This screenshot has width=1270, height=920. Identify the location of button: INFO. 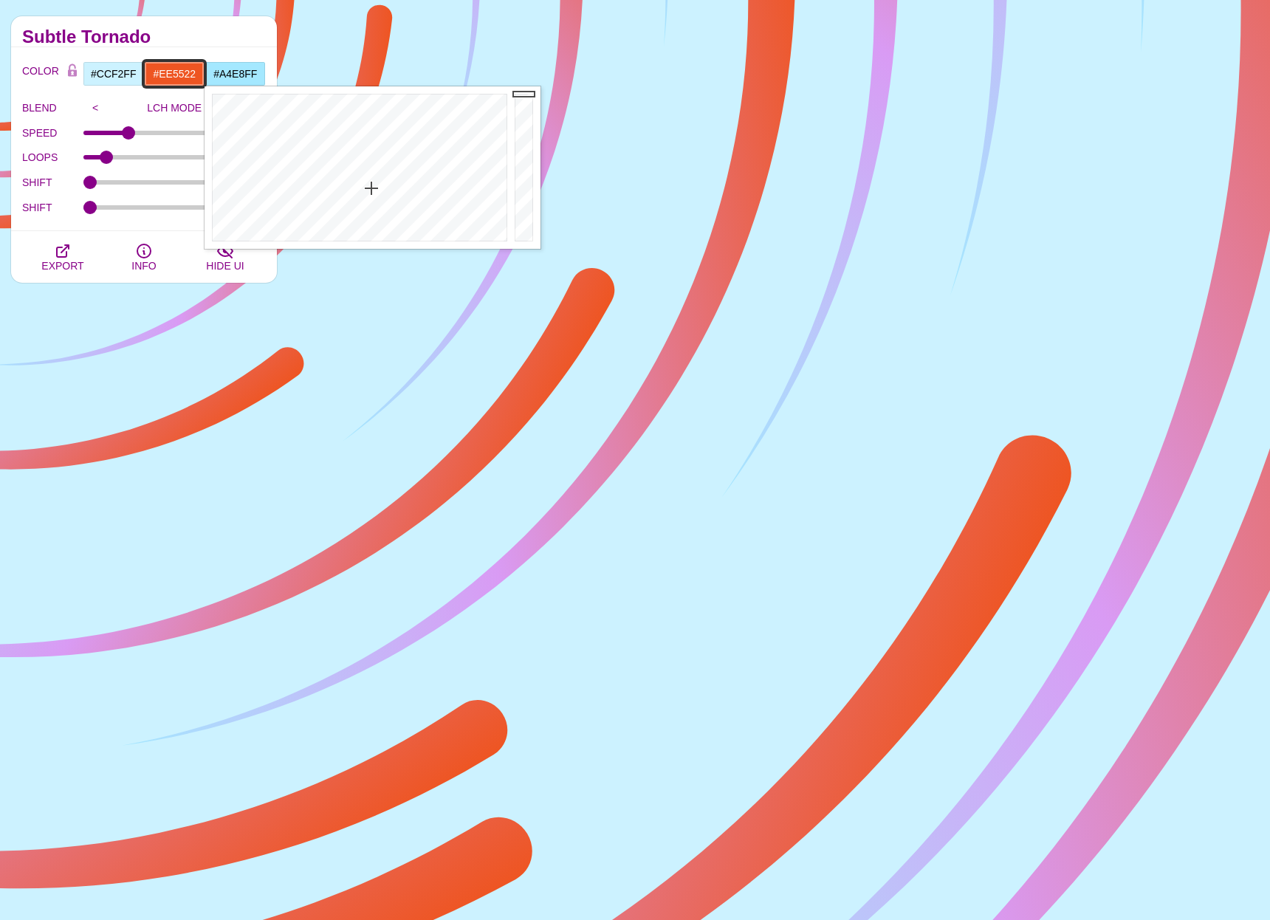
(144, 257).